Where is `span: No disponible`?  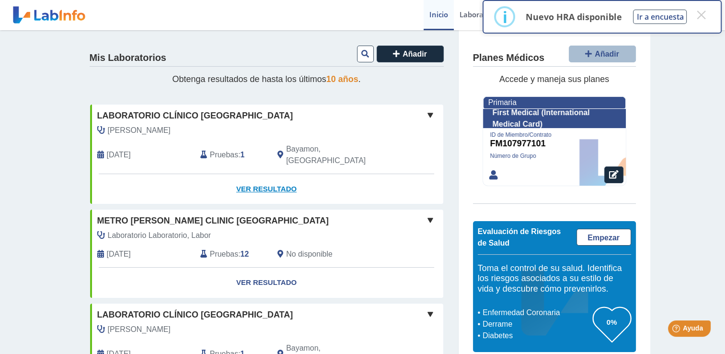 span: No disponible is located at coordinates (309, 254).